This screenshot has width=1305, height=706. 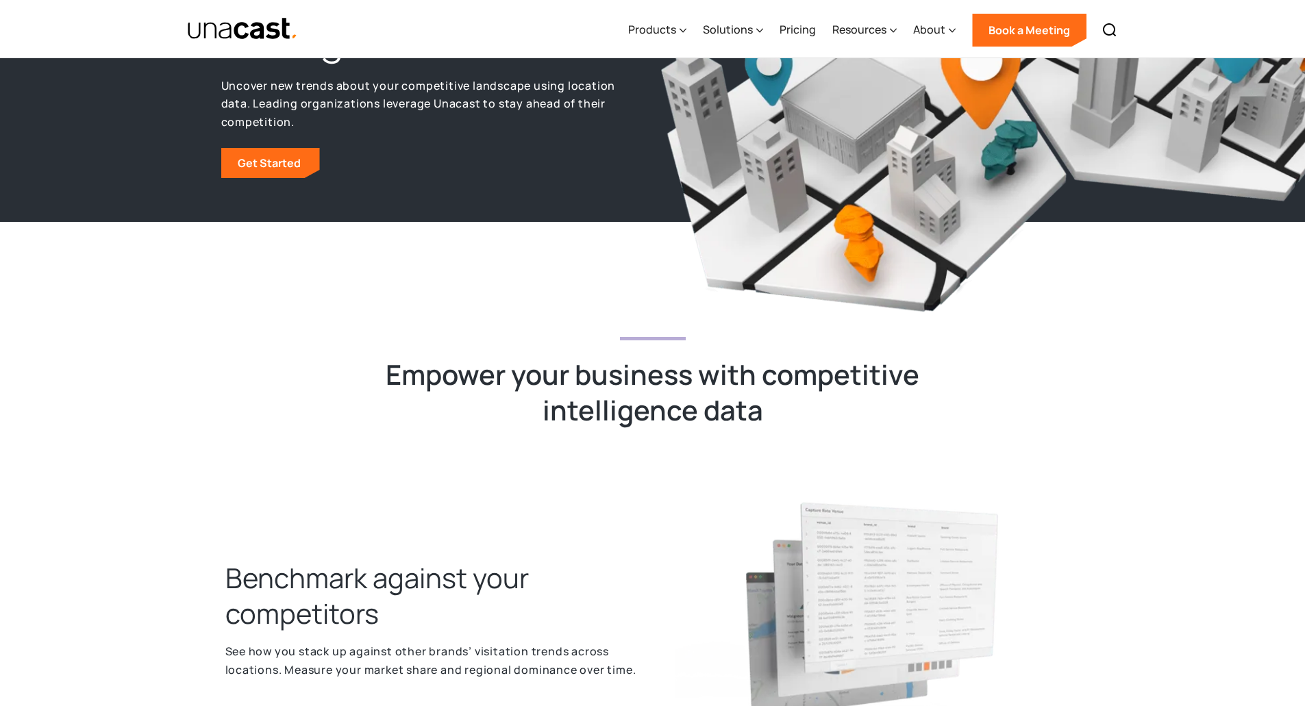 I want to click on p: Uncover new trends about your competitive landscape using location data. Leading organizations le..., so click(x=434, y=104).